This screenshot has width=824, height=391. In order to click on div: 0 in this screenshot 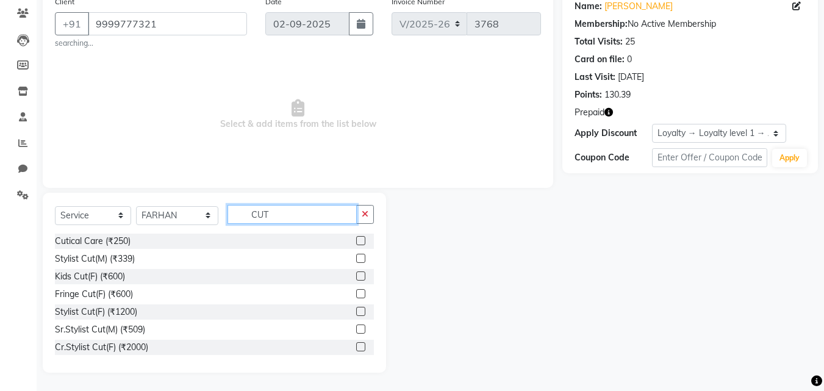, I will do `click(629, 59)`.